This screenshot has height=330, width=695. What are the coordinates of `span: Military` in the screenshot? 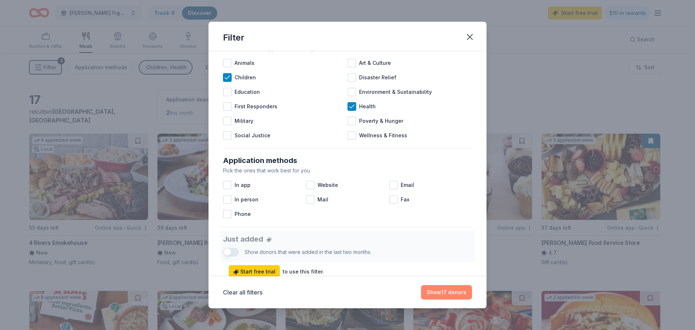 It's located at (244, 121).